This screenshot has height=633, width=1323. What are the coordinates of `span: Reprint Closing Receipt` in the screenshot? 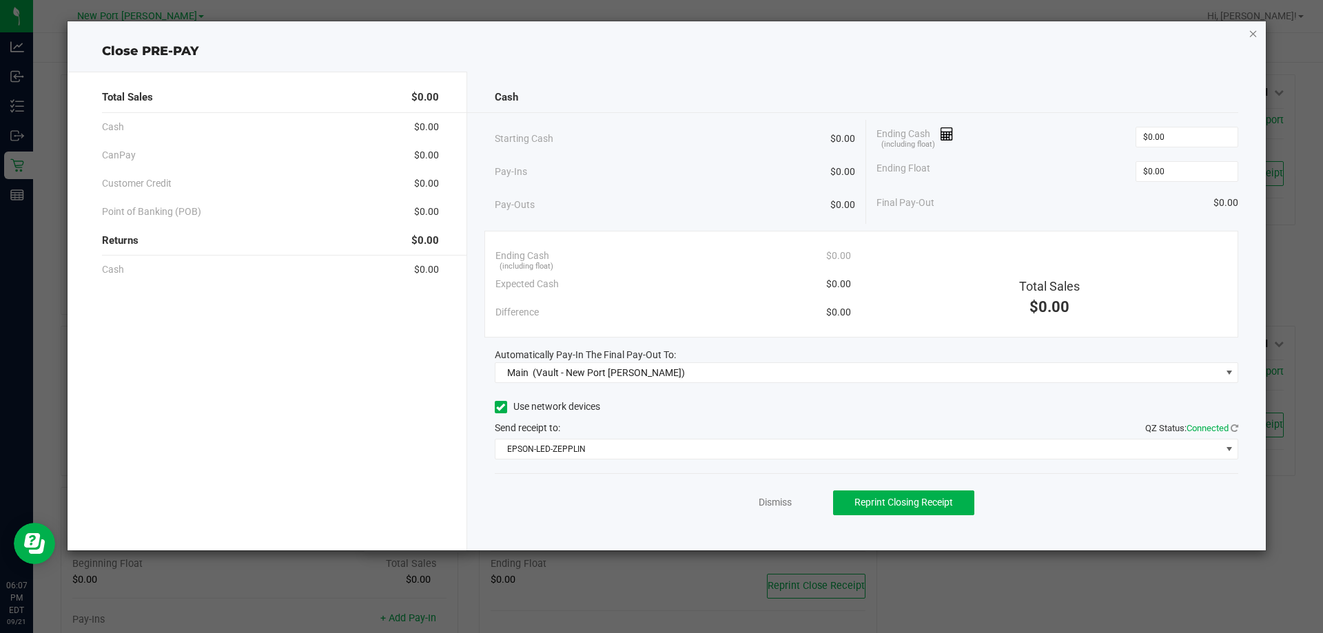 It's located at (903, 502).